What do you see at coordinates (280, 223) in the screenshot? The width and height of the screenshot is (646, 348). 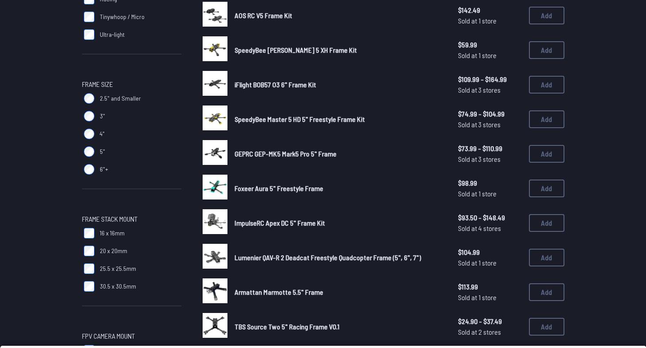 I see `span: ImpulseRC Apex DC 5" Frame Kit` at bounding box center [280, 223].